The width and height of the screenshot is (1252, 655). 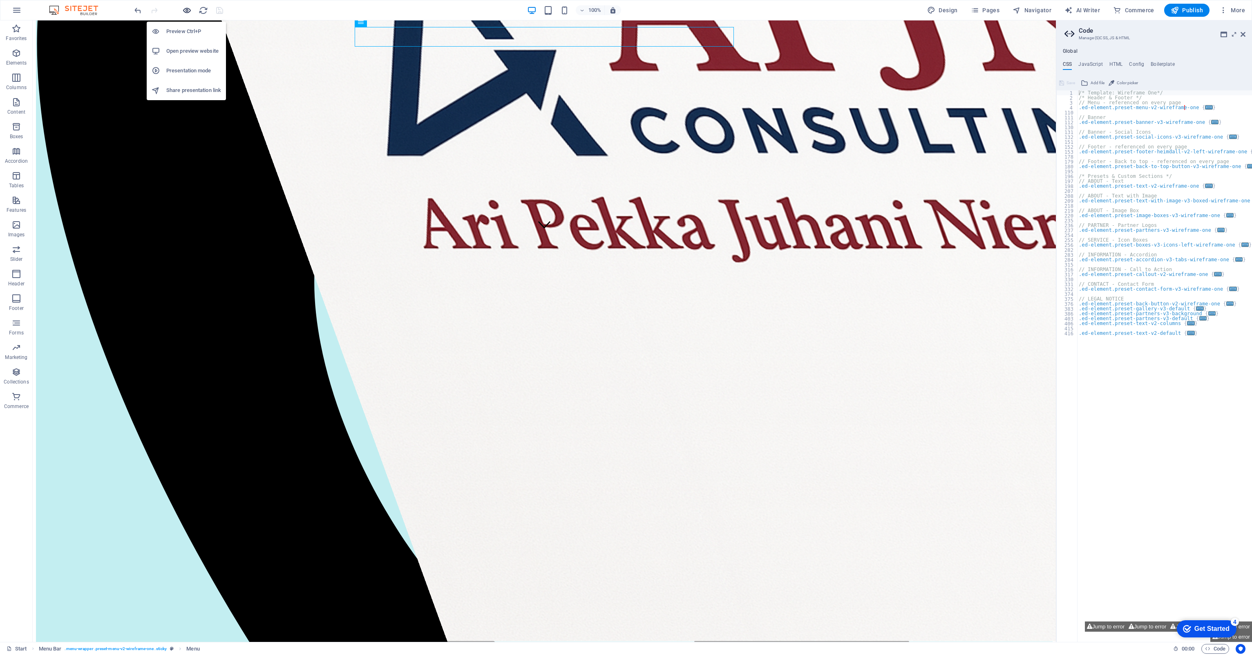 I want to click on div: Design (Ctrl+Alt+Y), so click(x=943, y=10).